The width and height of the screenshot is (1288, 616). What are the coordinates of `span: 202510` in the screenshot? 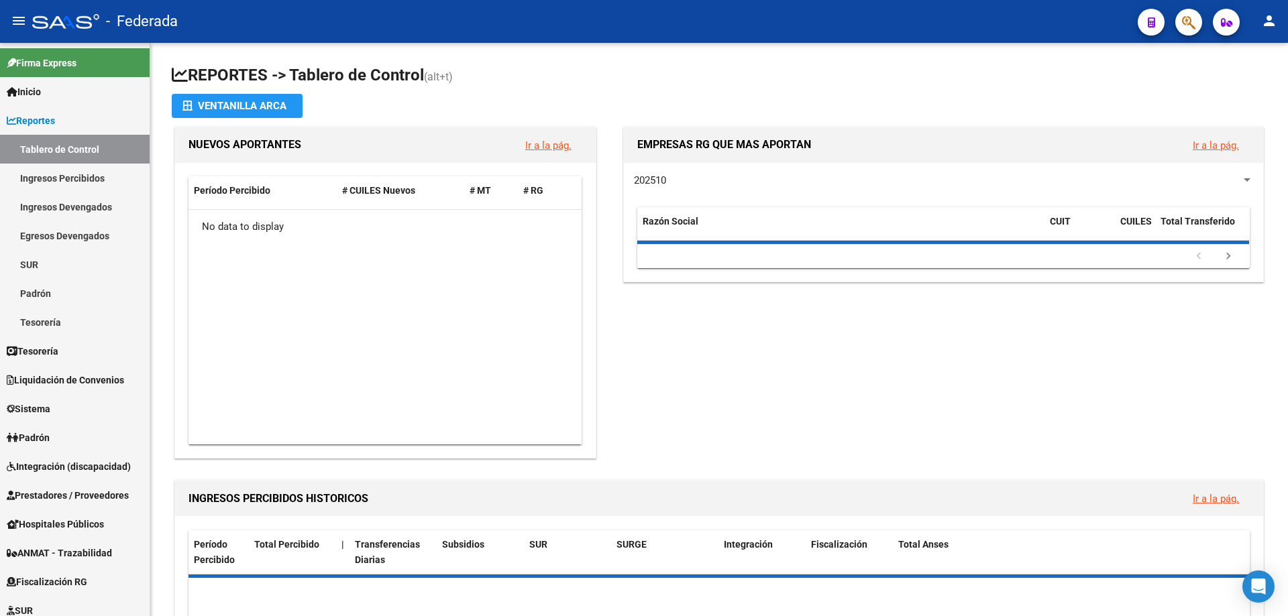 It's located at (650, 180).